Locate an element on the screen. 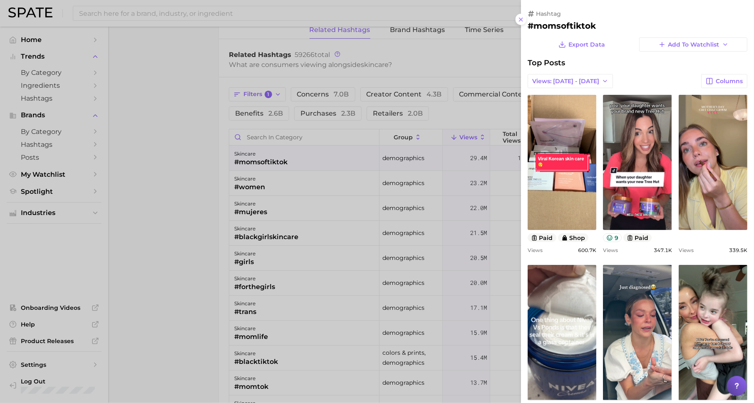 Image resolution: width=754 pixels, height=403 pixels. span: Top Posts is located at coordinates (546, 63).